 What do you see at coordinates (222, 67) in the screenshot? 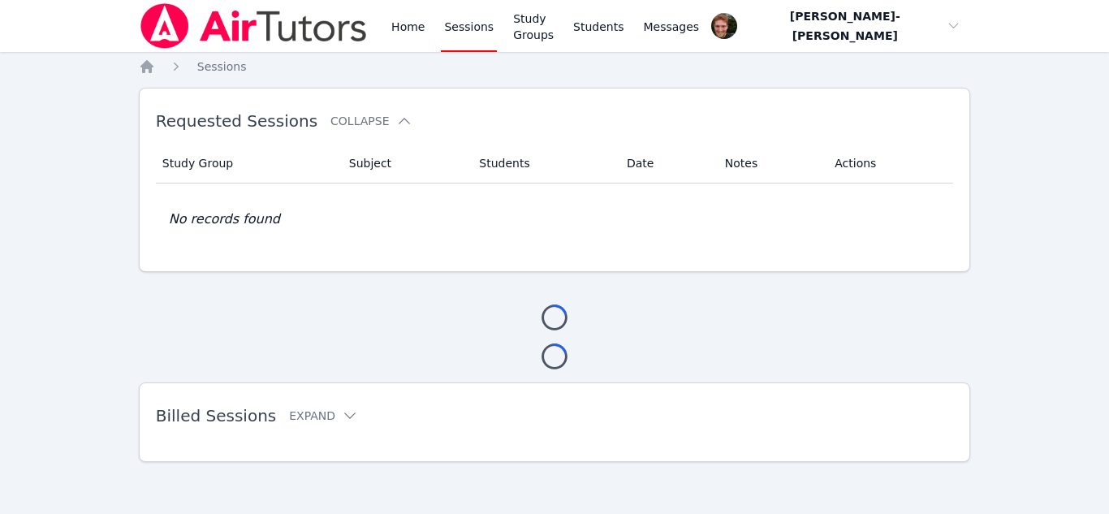
I see `a: Sessions` at bounding box center [222, 67].